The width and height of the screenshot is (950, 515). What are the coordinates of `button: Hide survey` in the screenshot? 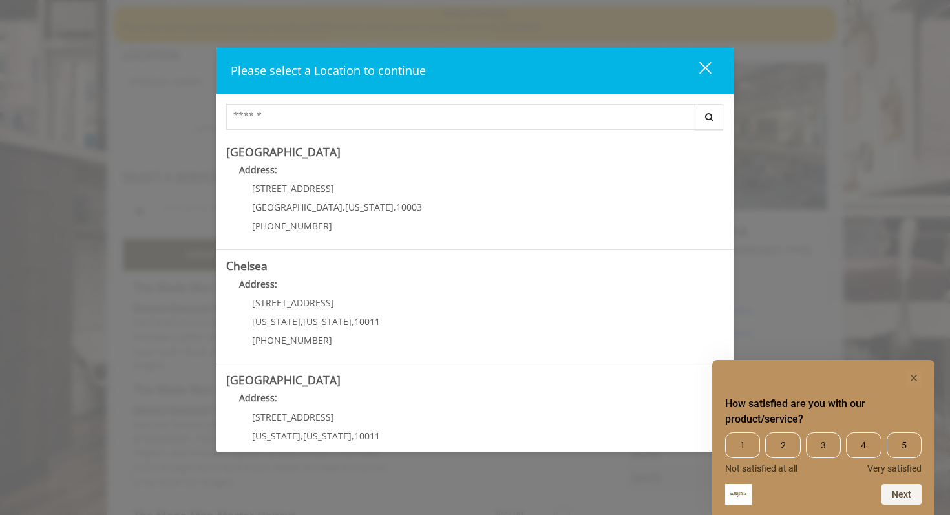 It's located at (914, 378).